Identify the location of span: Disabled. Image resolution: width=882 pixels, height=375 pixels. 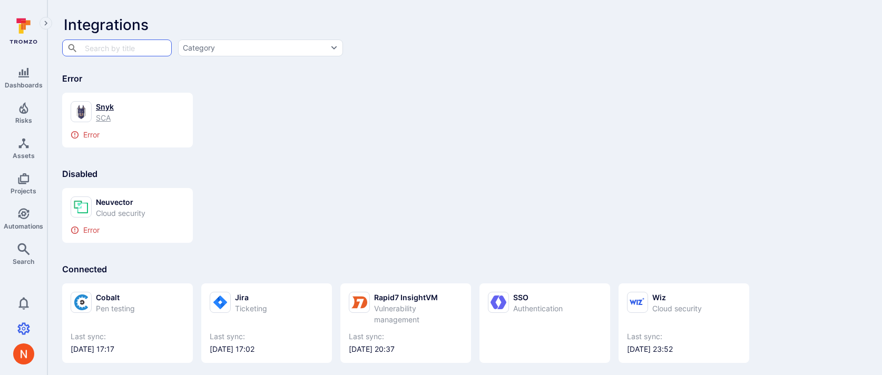
(80, 174).